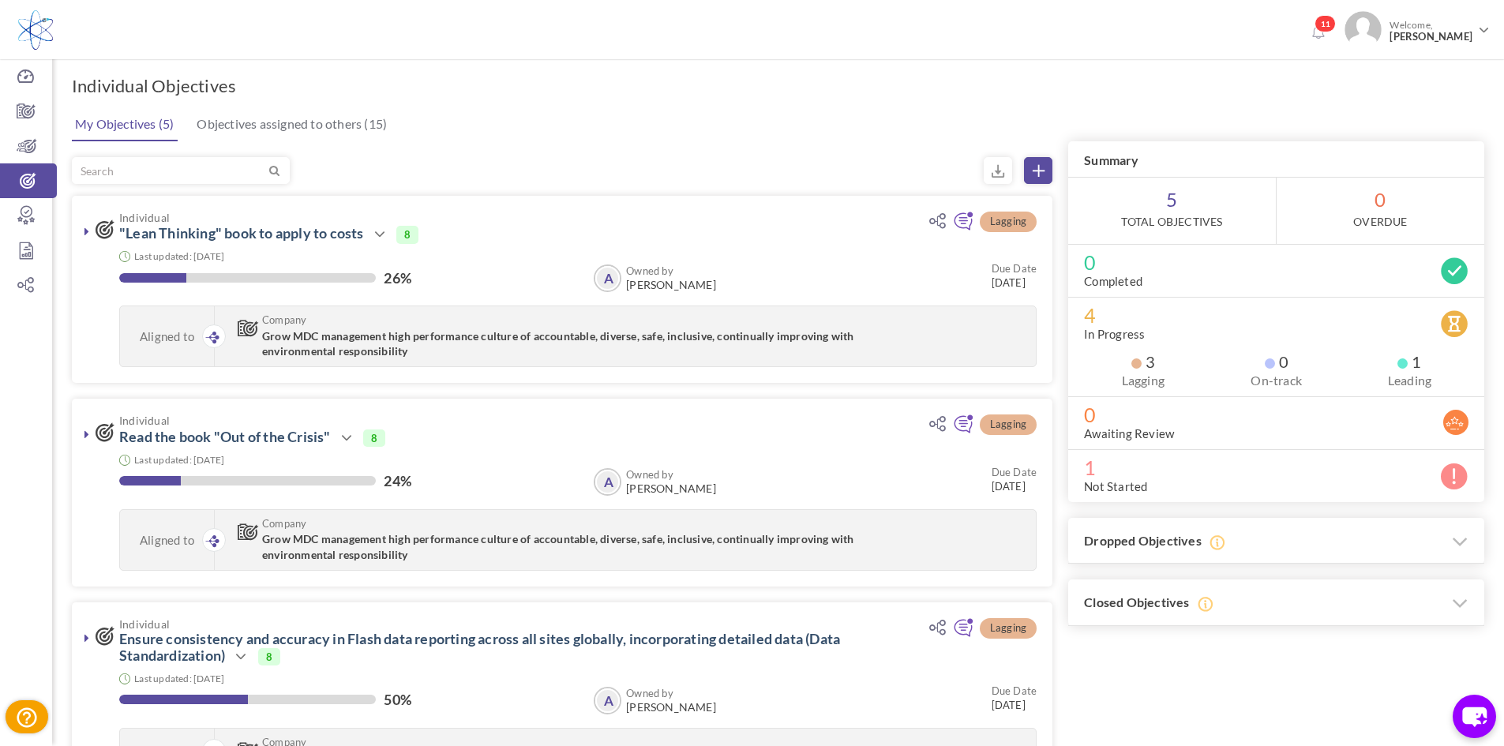 This screenshot has height=746, width=1504. I want to click on h1: Individual Objectives, so click(154, 86).